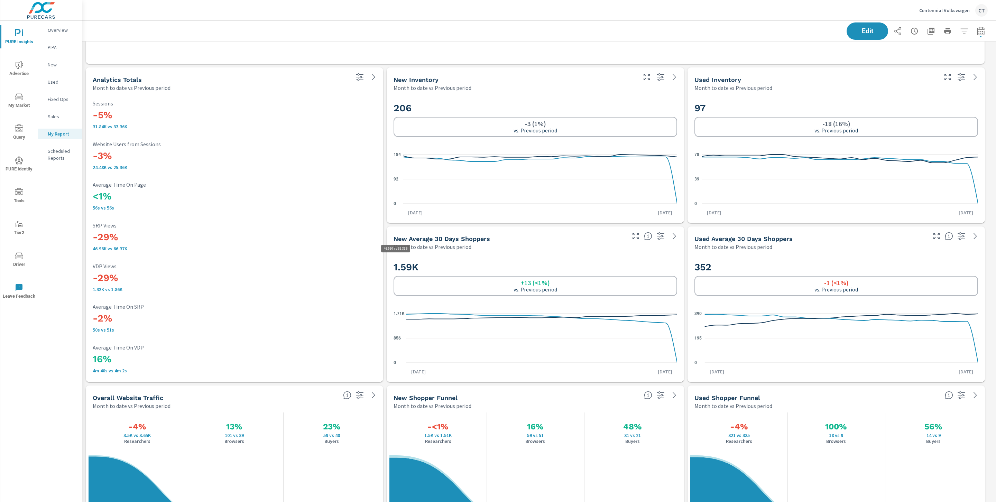 The image size is (996, 502). I want to click on span: PURE Insights, so click(19, 37).